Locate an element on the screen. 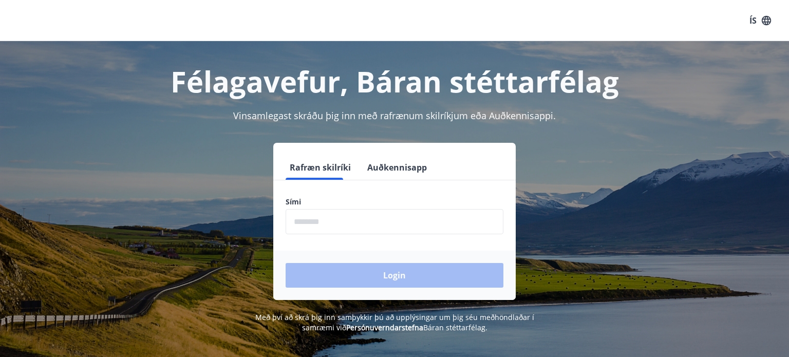 Image resolution: width=789 pixels, height=357 pixels. button: Auðkennisapp is located at coordinates (397, 168).